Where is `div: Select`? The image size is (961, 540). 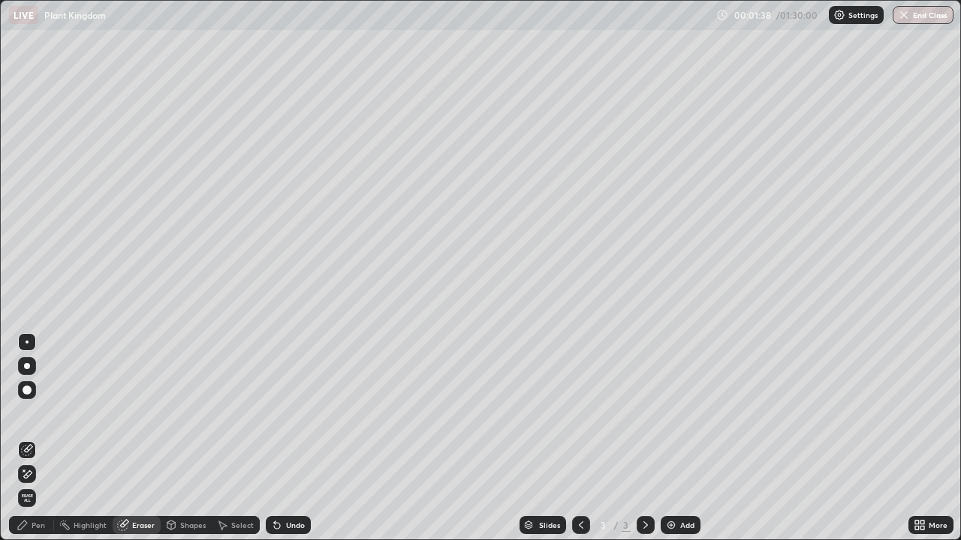
div: Select is located at coordinates (242, 525).